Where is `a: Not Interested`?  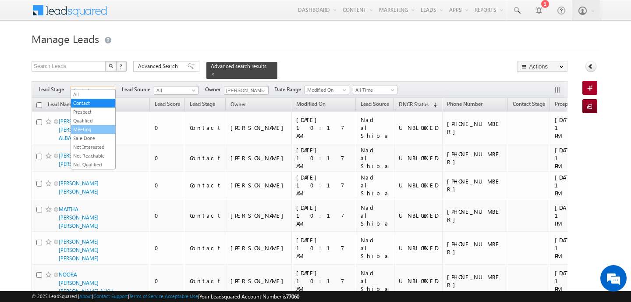
a: Not Interested is located at coordinates (93, 147).